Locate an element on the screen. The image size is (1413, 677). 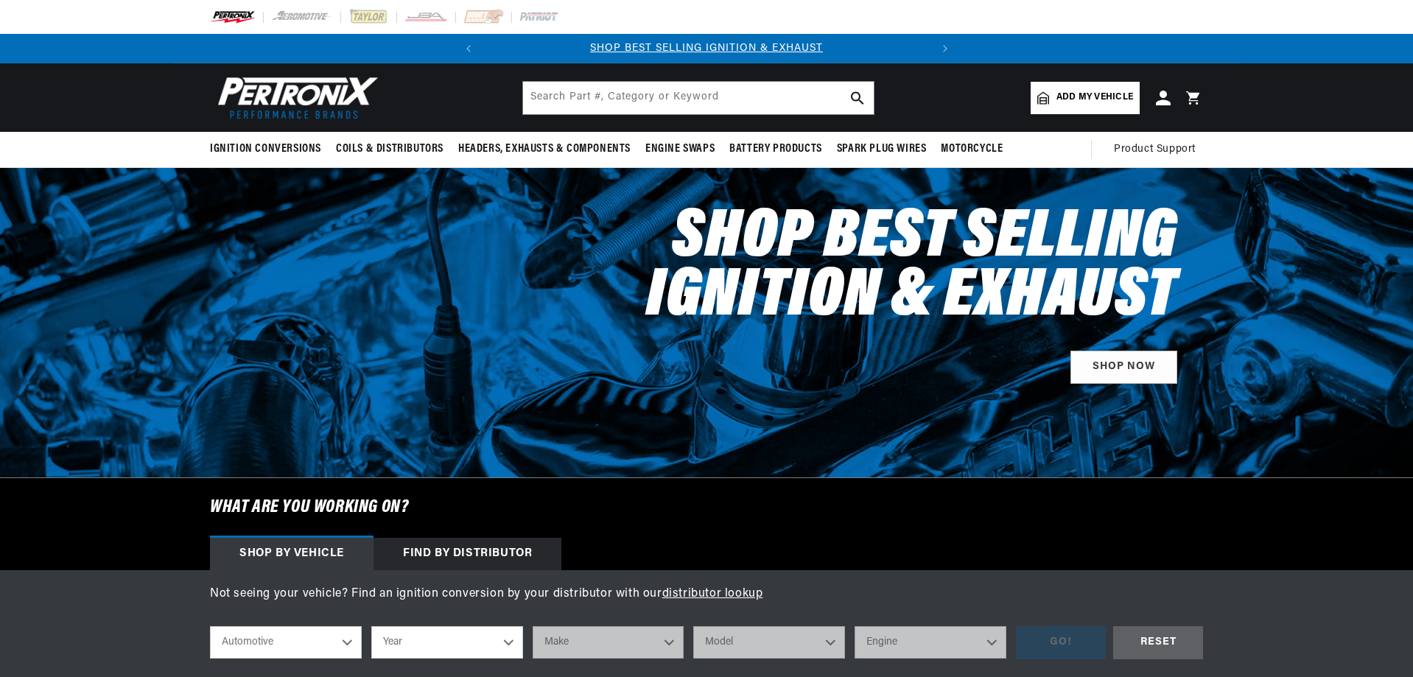
a: Add my vehicle is located at coordinates (1085, 98).